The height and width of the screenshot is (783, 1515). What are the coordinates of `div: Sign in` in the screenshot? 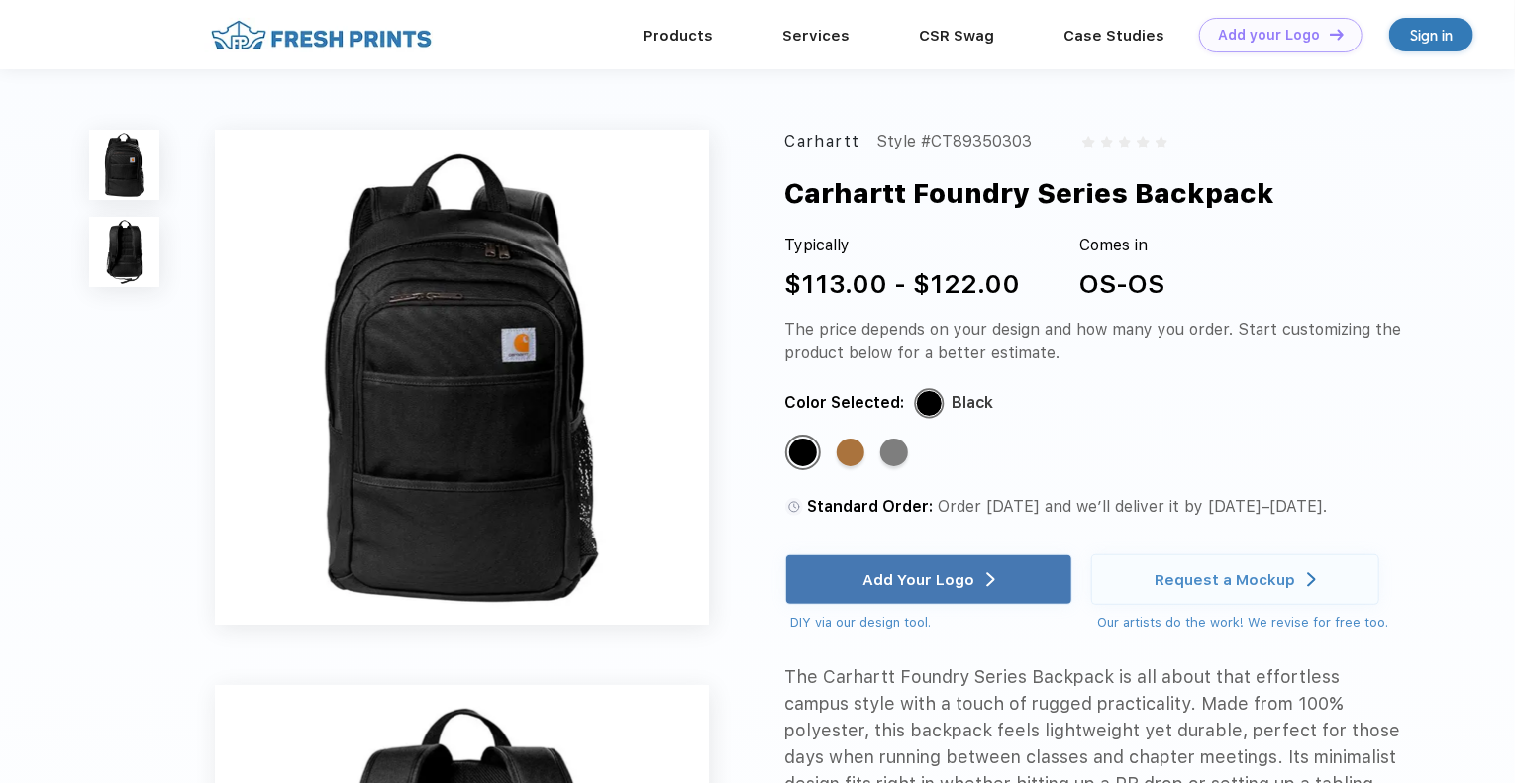 It's located at (1431, 35).